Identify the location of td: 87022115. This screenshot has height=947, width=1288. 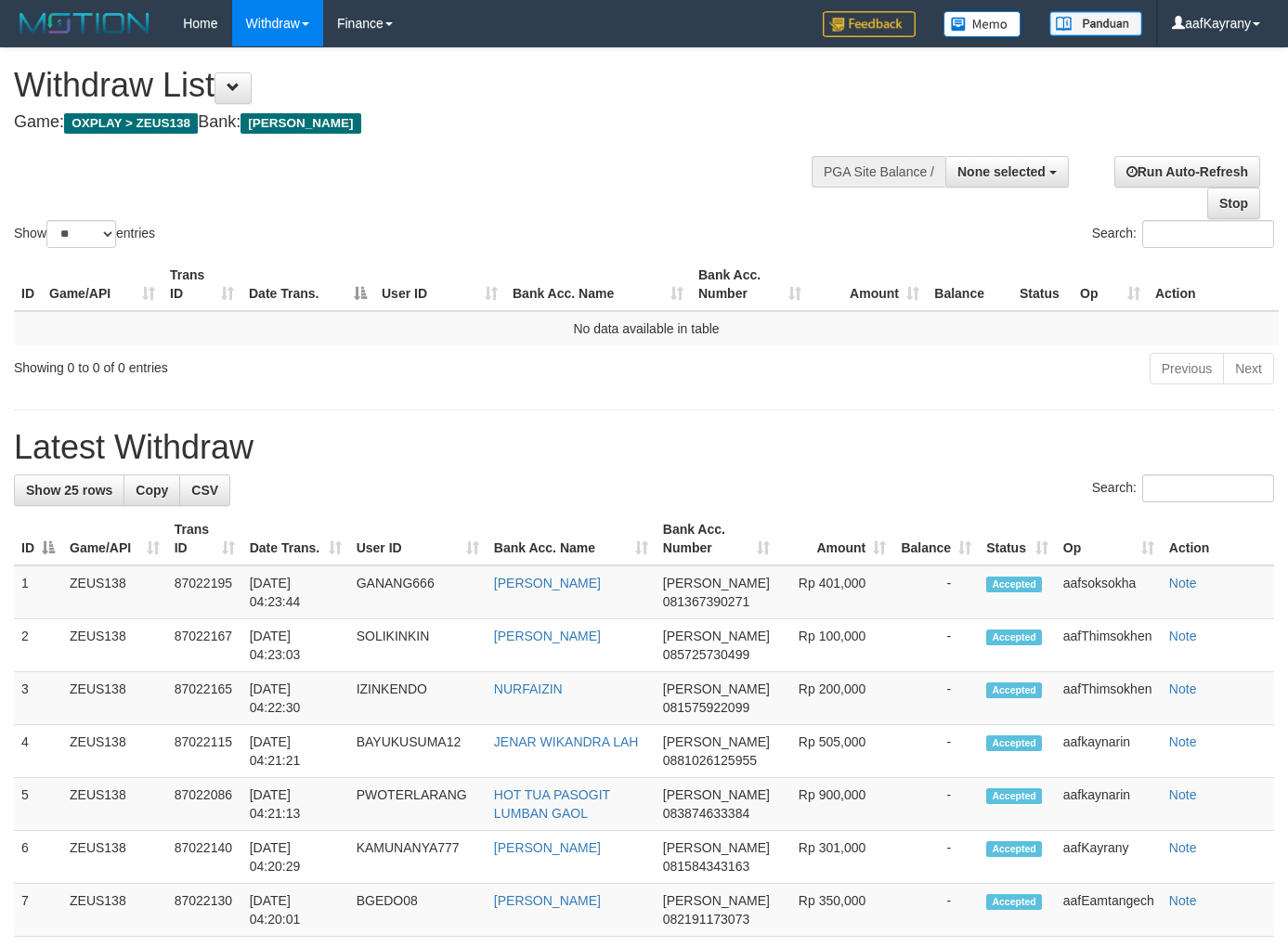
(204, 751).